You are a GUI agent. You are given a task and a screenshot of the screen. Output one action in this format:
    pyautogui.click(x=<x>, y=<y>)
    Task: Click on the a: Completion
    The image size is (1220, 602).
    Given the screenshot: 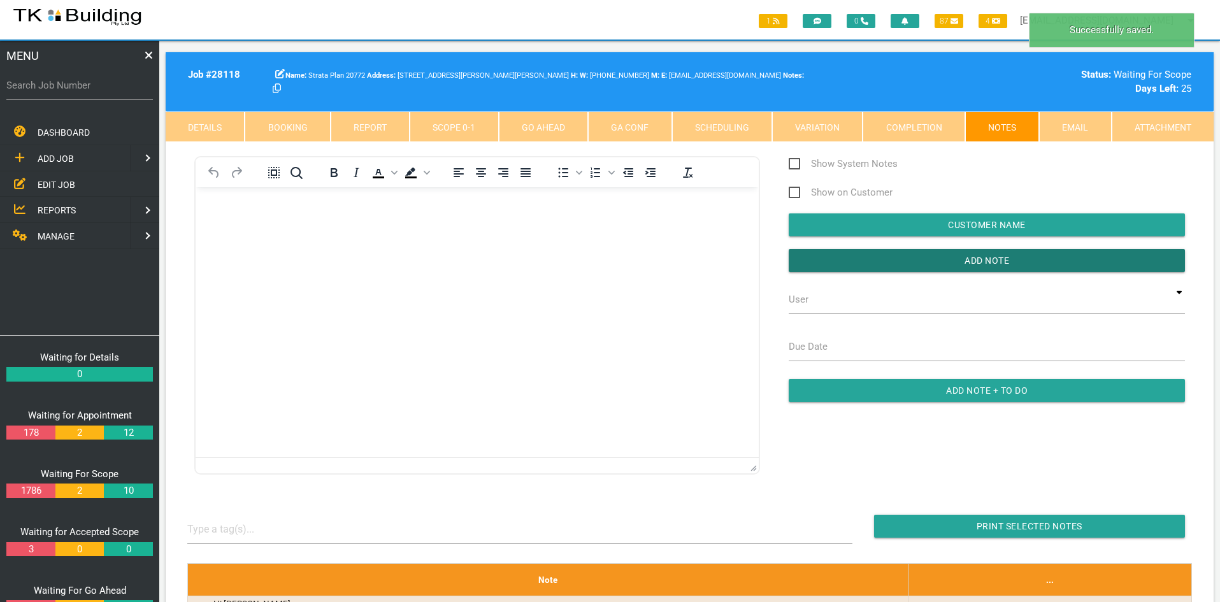 What is the action you would take?
    pyautogui.click(x=913, y=127)
    